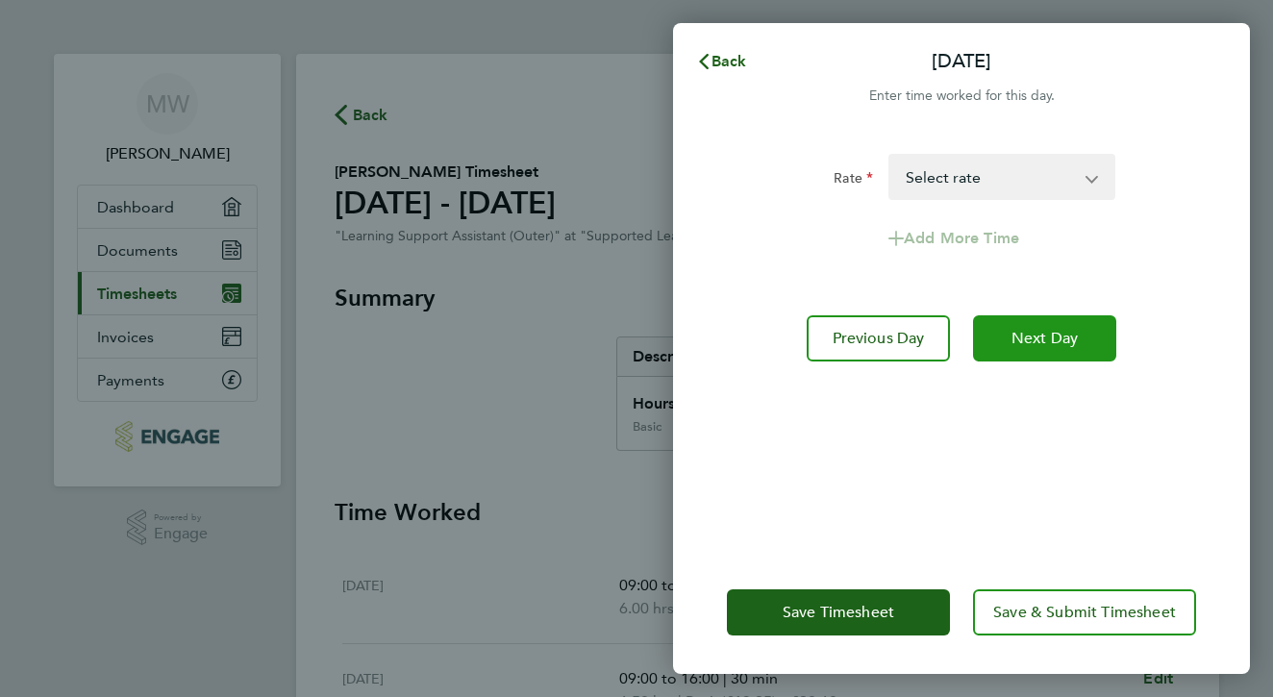 The image size is (1273, 697). Describe the element at coordinates (729, 61) in the screenshot. I see `span: Back` at that location.